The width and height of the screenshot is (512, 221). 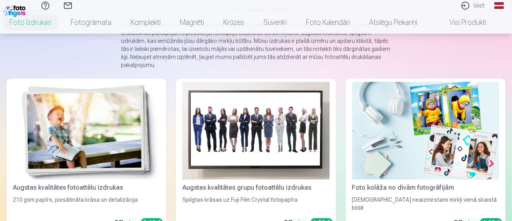 I want to click on div: 210 gsm papīrs, piesātināta krāsa un detalizācija, so click(x=86, y=204).